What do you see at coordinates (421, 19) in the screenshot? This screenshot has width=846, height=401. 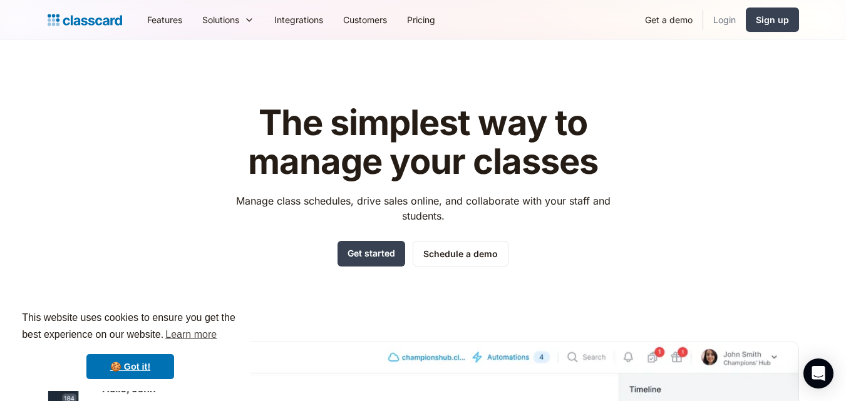 I see `a: Pricing` at bounding box center [421, 19].